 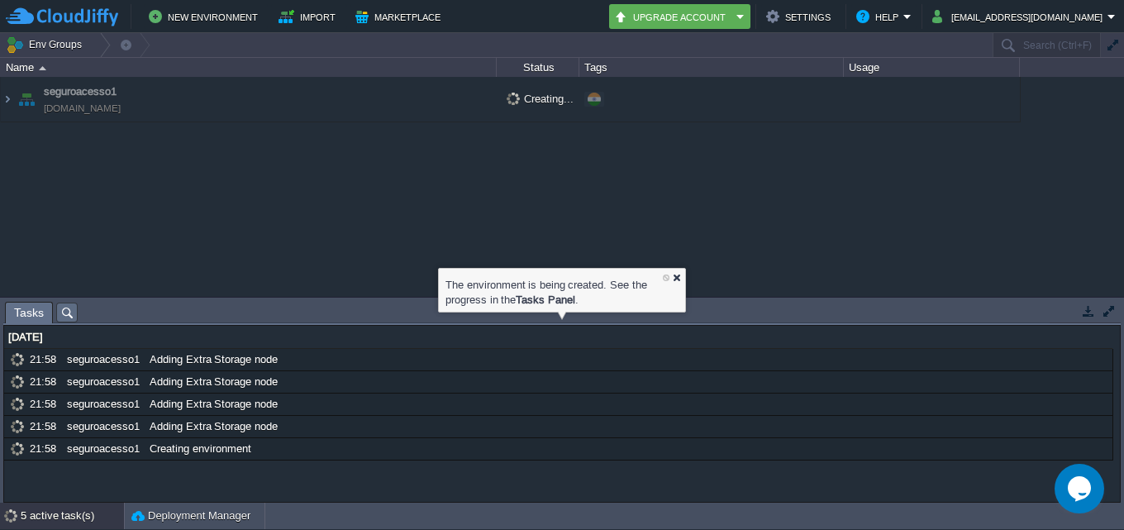 I want to click on span: Creating environment, so click(x=200, y=449).